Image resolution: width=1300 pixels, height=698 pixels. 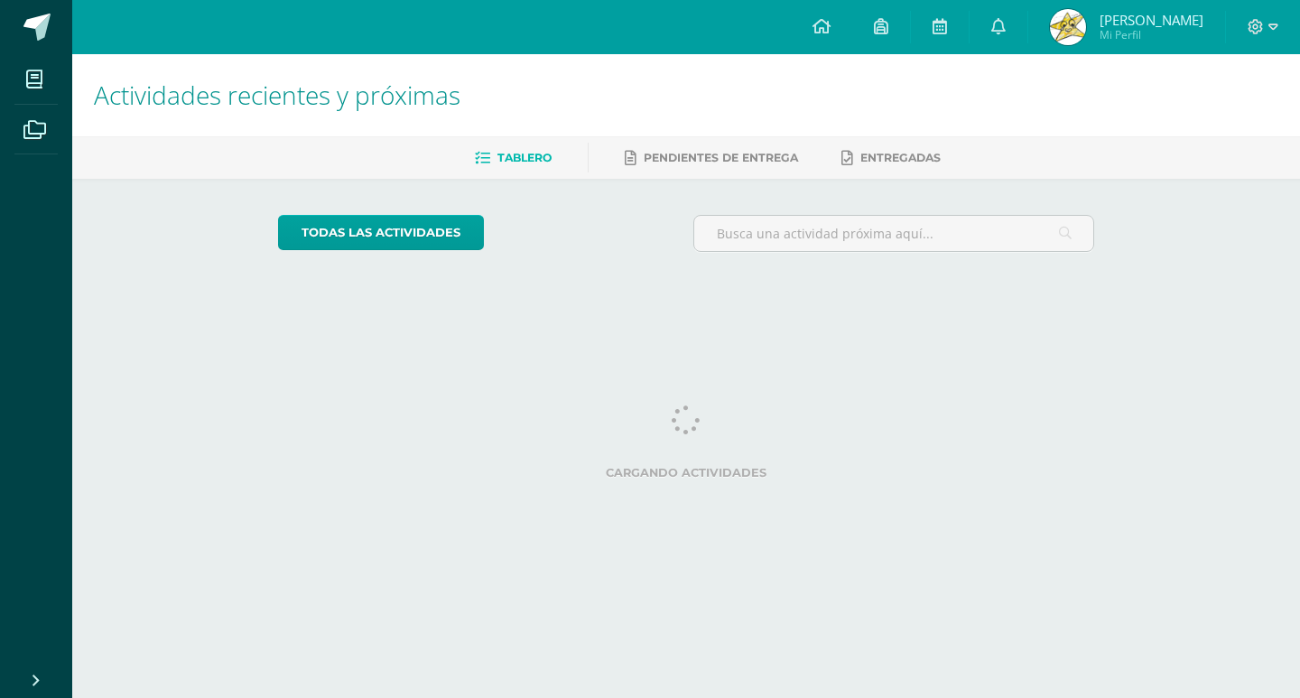 I want to click on a: Pendientes de entrega, so click(x=711, y=158).